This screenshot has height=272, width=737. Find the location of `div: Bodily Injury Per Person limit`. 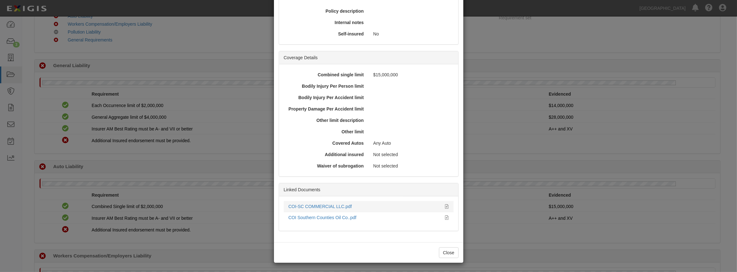

div: Bodily Injury Per Person limit is located at coordinates (325, 86).